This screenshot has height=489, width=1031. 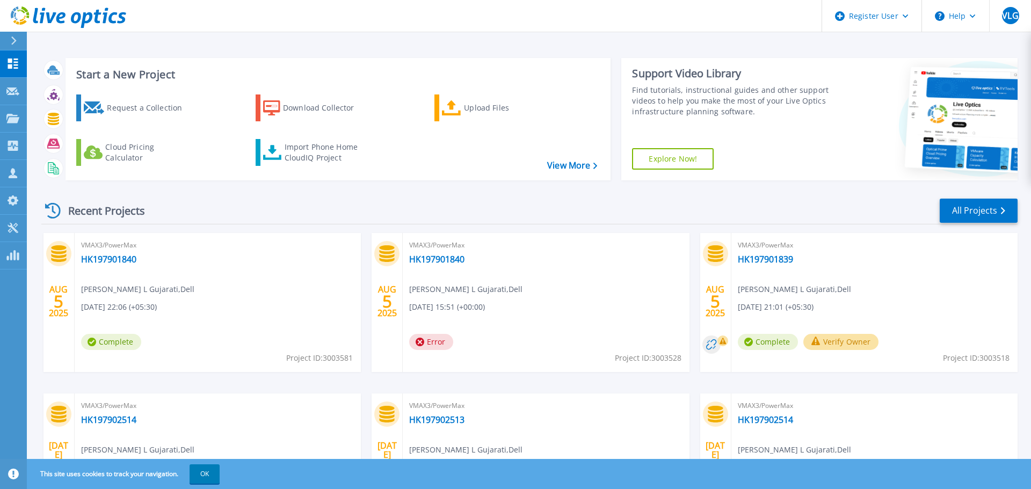 What do you see at coordinates (148, 152) in the screenshot?
I see `div: Cloud Pricing Calculator` at bounding box center [148, 152].